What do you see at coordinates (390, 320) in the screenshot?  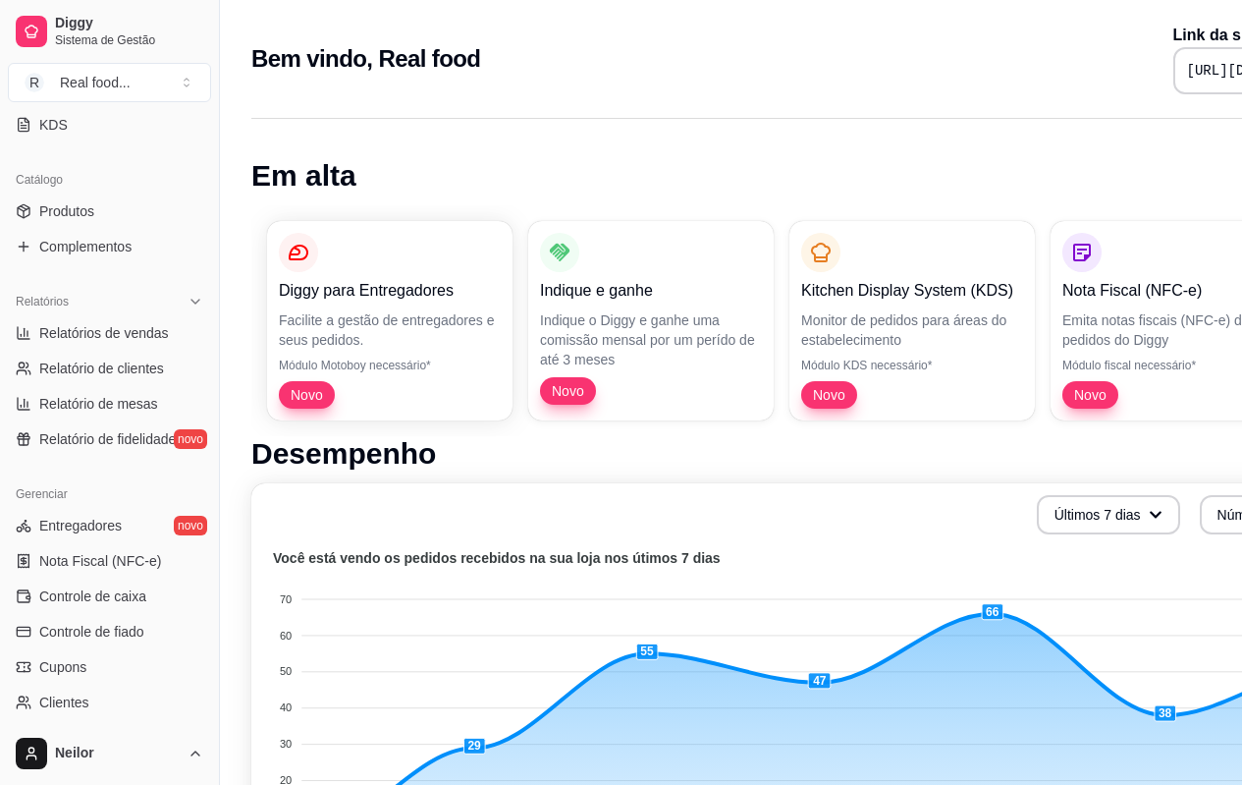 I see `button: Diggy para EntregadoresFacilite a gestão de entregadores e seus pedidos.Módulo Motoboy necessário...` at bounding box center [390, 320].